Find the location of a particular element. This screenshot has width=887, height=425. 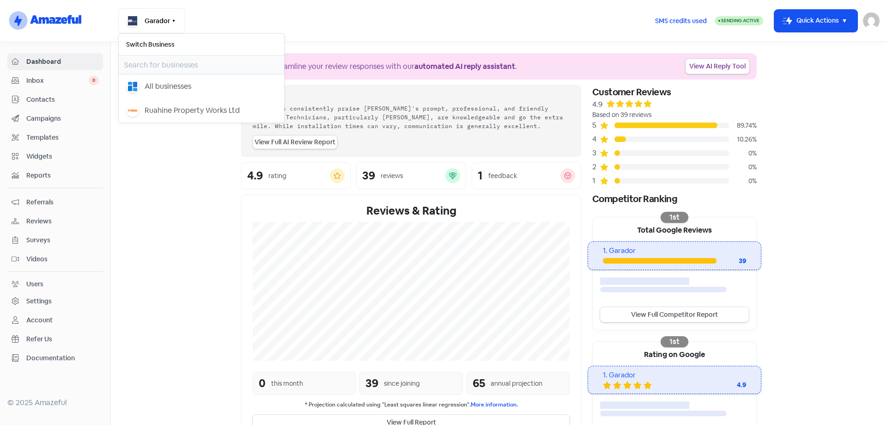

span: Sending Active is located at coordinates (740, 20).